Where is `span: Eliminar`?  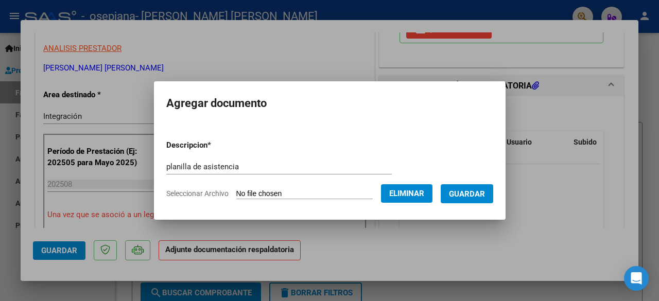
span: Eliminar is located at coordinates (407, 193).